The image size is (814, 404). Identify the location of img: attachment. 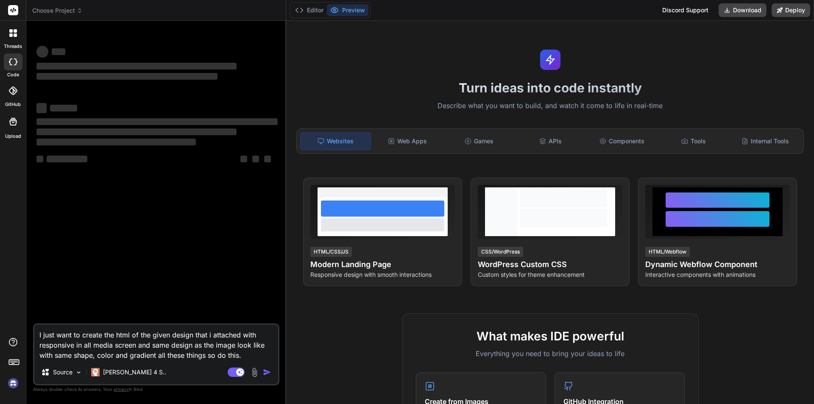
(254, 372).